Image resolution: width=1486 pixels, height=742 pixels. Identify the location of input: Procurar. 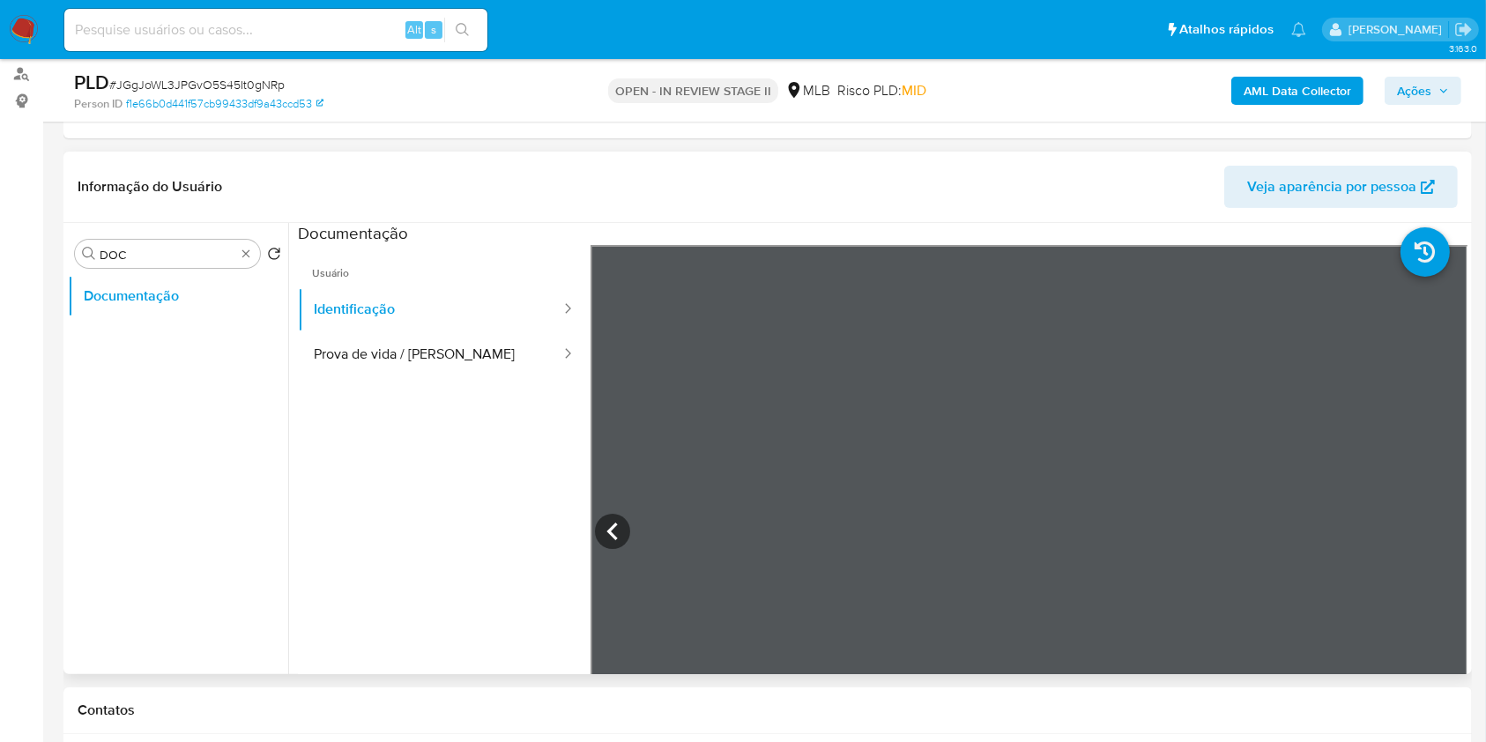
(167, 255).